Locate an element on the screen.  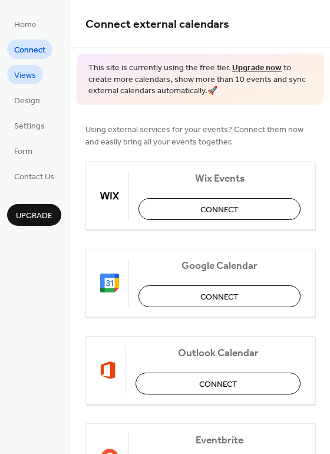
span: Eventbrite is located at coordinates (219, 440).